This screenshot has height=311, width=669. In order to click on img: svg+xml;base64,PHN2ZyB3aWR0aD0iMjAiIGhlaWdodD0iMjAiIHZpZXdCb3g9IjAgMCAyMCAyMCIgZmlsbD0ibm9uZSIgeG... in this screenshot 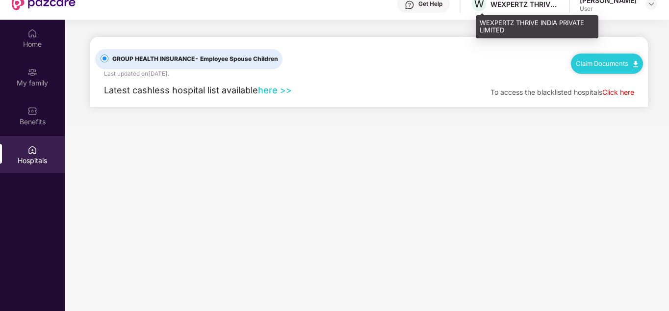, I will do `click(32, 72)`.